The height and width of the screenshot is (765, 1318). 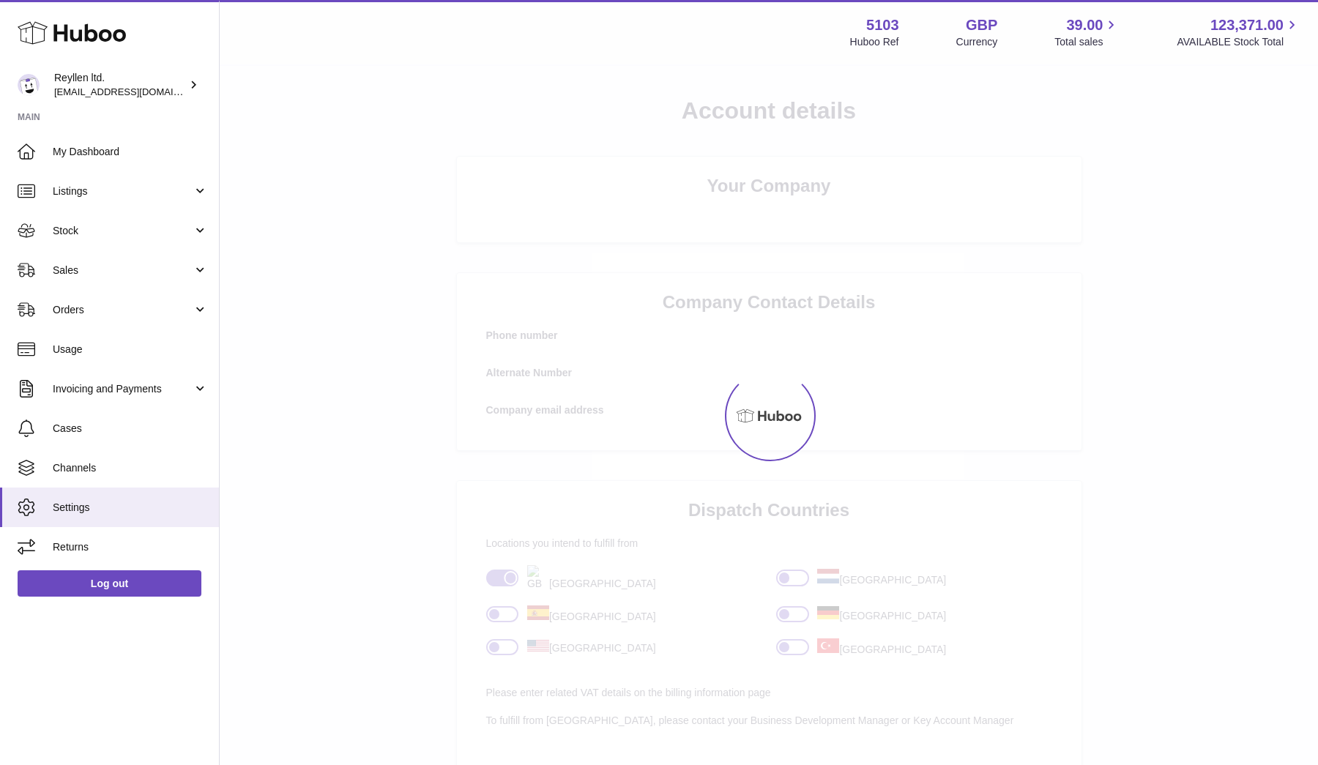 What do you see at coordinates (130, 428) in the screenshot?
I see `span: Cases` at bounding box center [130, 428].